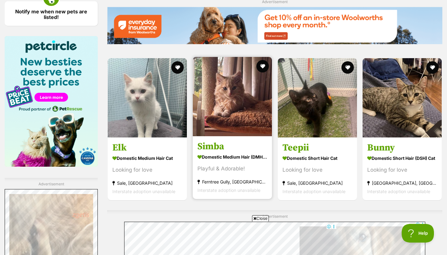 Image resolution: width=447 pixels, height=255 pixels. I want to click on img: Simba - Domestic Medium Hair (DMH) Cat, so click(232, 96).